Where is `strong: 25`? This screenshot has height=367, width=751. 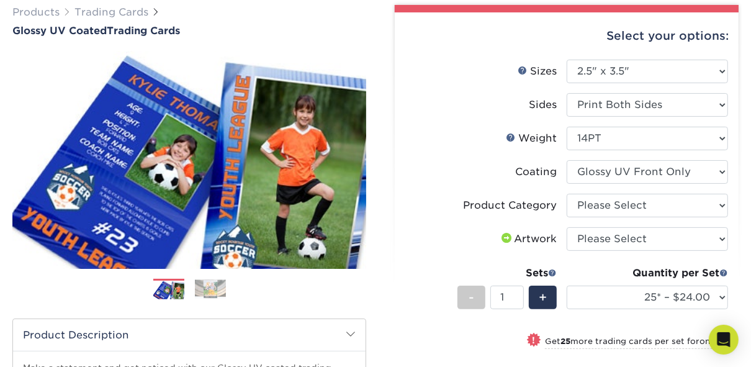
strong: 25 is located at coordinates (566, 341).